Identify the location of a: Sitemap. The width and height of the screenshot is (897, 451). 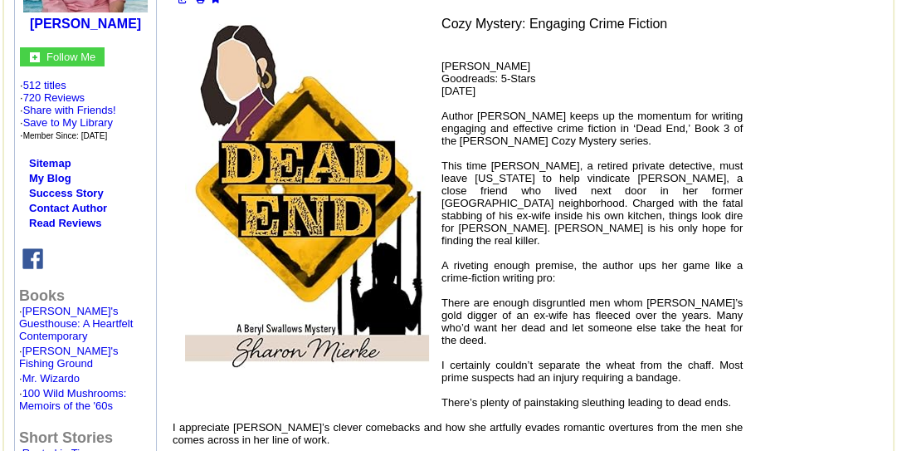
(50, 163).